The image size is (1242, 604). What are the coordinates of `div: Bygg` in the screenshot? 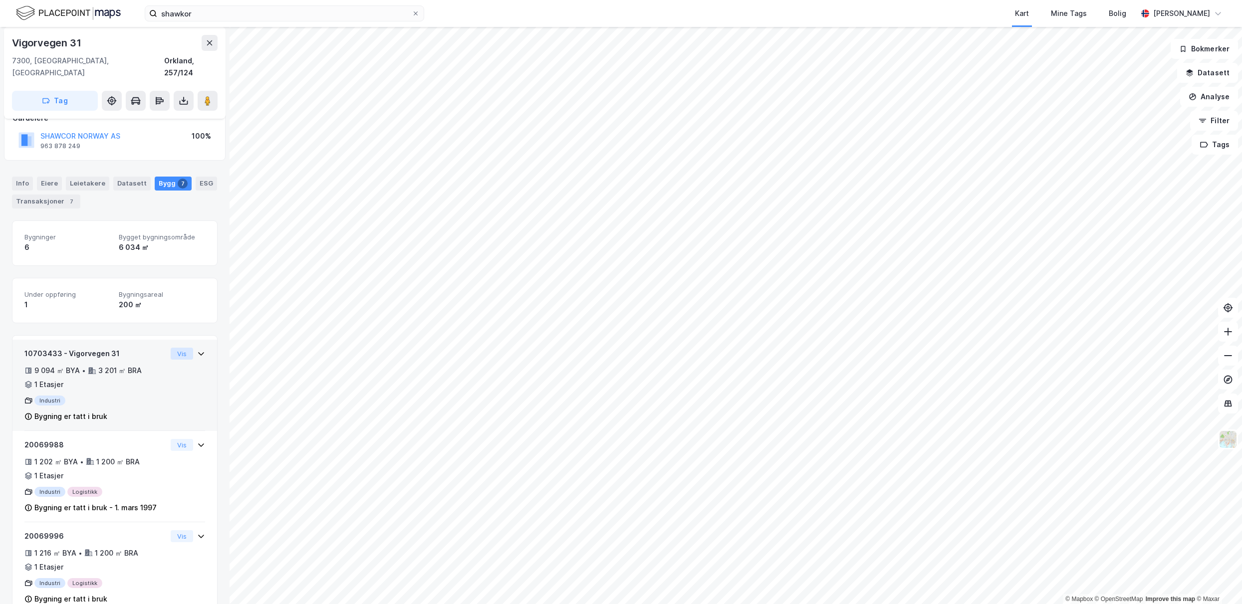 It's located at (173, 184).